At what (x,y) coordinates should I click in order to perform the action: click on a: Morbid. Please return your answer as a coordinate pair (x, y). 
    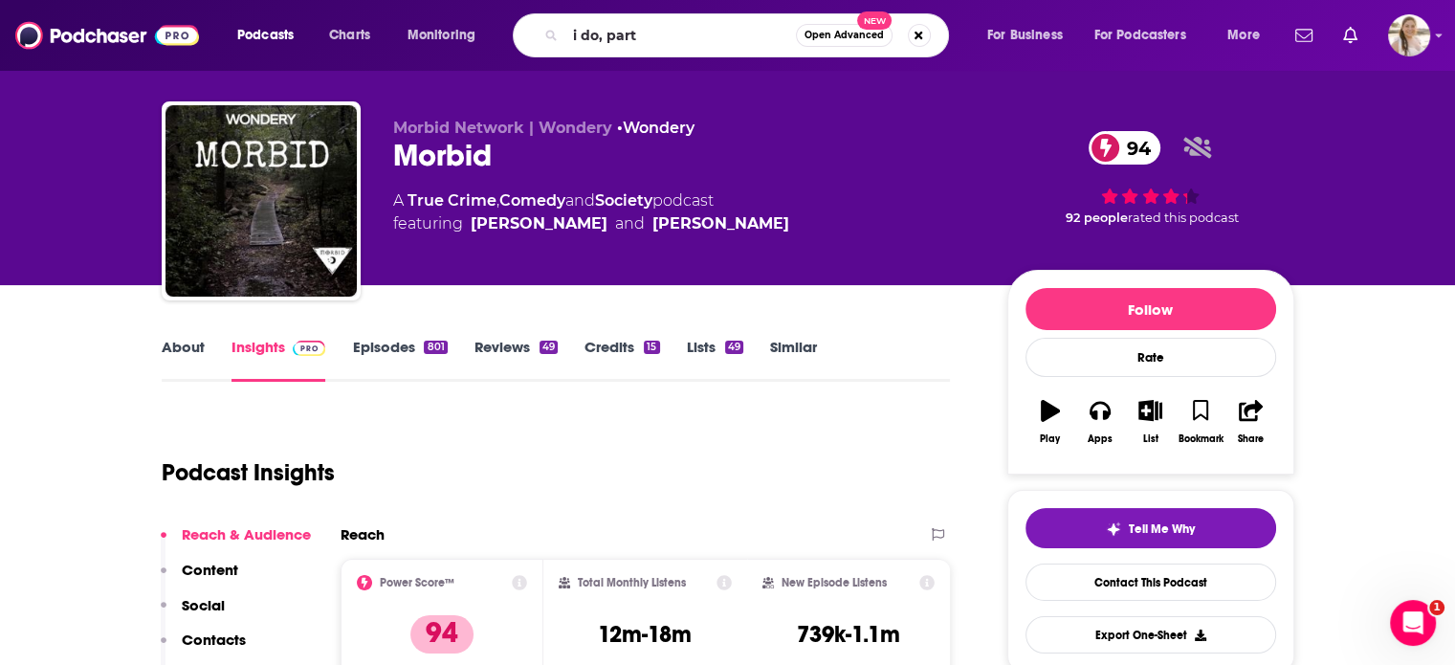
    Looking at the image, I should click on (261, 201).